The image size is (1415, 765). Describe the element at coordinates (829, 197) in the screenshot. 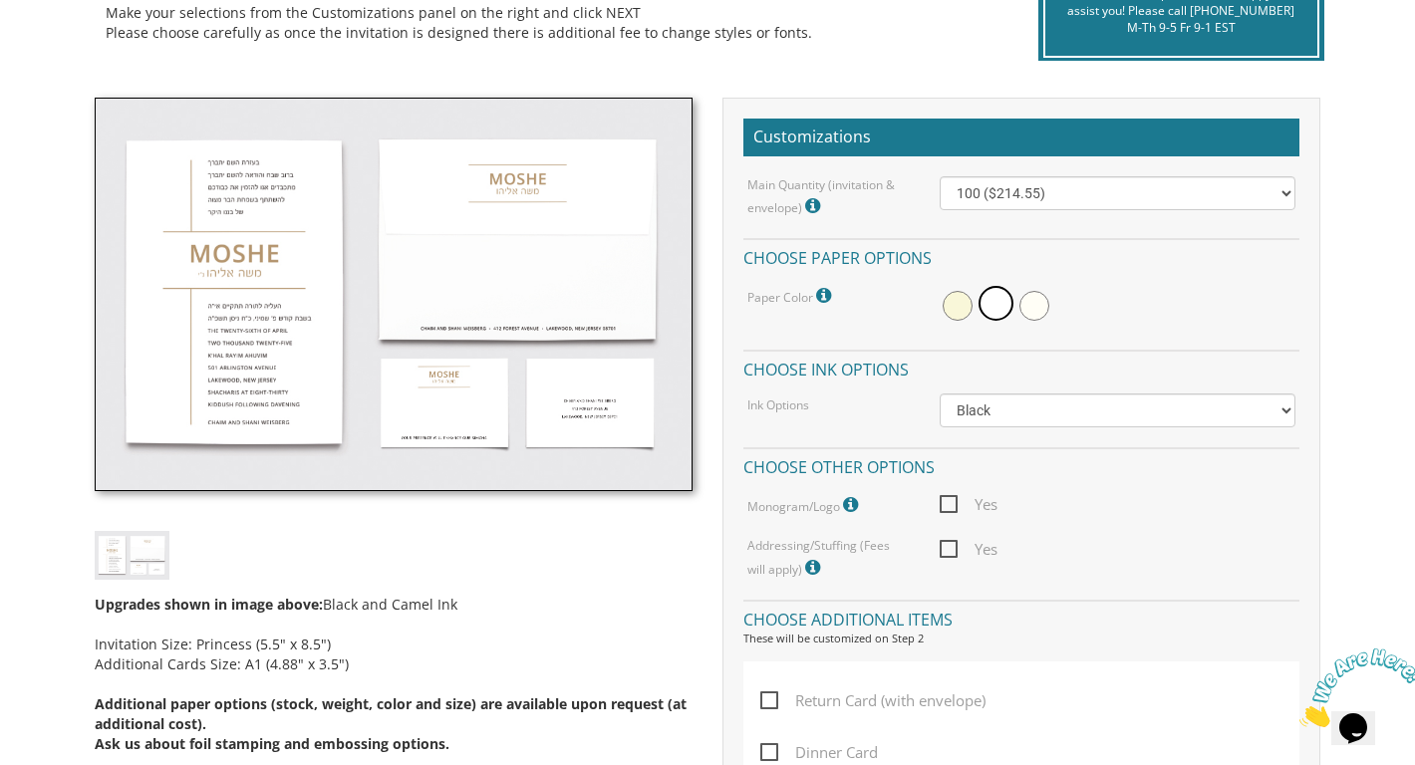

I see `label: Main Quantity (invitation & envelope)` at that location.